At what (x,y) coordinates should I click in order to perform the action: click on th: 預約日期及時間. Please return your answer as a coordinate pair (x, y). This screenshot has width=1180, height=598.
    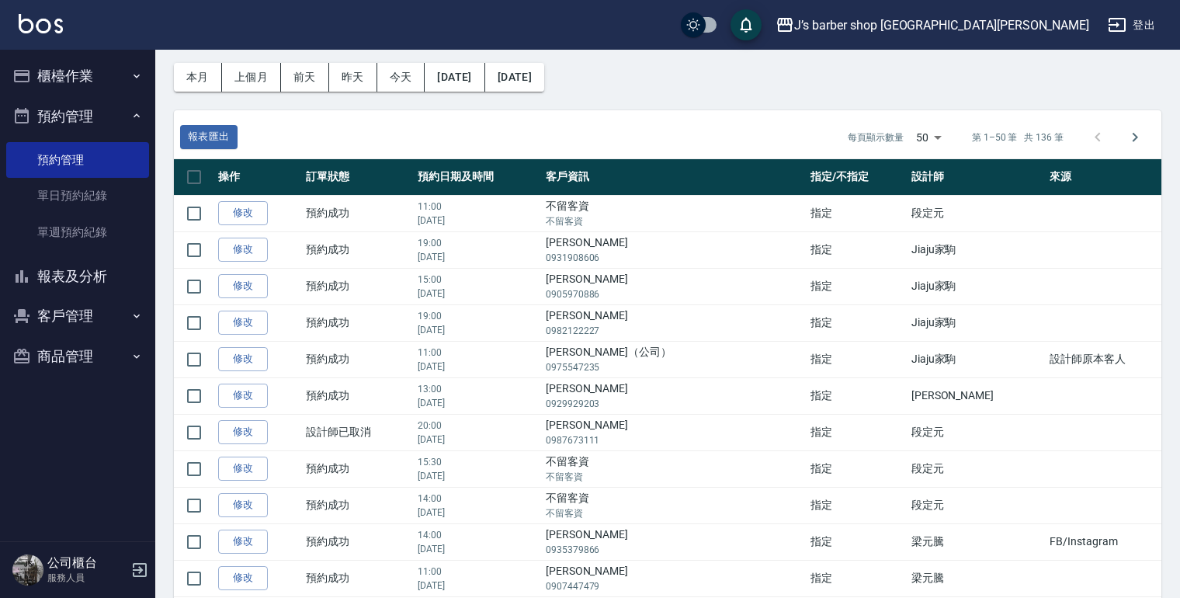
    Looking at the image, I should click on (478, 177).